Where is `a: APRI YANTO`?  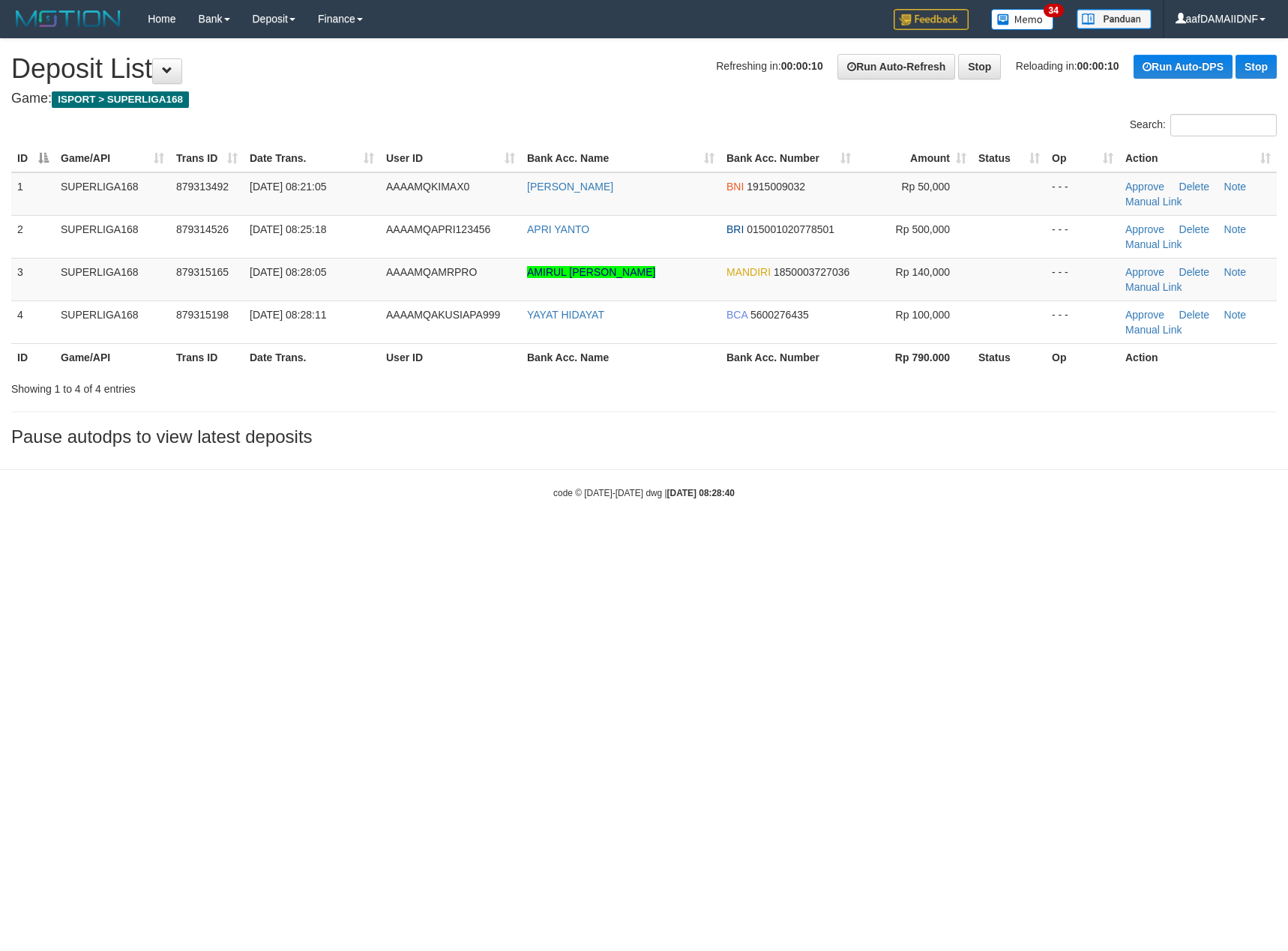 a: APRI YANTO is located at coordinates (557, 229).